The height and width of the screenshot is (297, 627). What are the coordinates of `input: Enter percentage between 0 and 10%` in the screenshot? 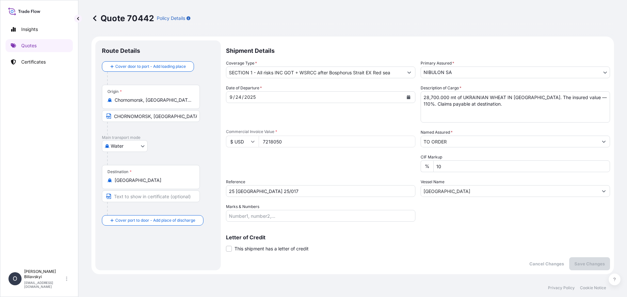 It's located at (521, 166).